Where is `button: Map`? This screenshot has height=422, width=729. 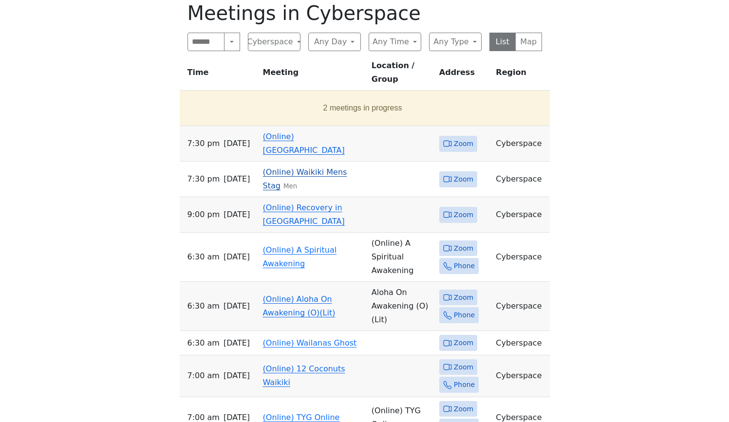 button: Map is located at coordinates (528, 42).